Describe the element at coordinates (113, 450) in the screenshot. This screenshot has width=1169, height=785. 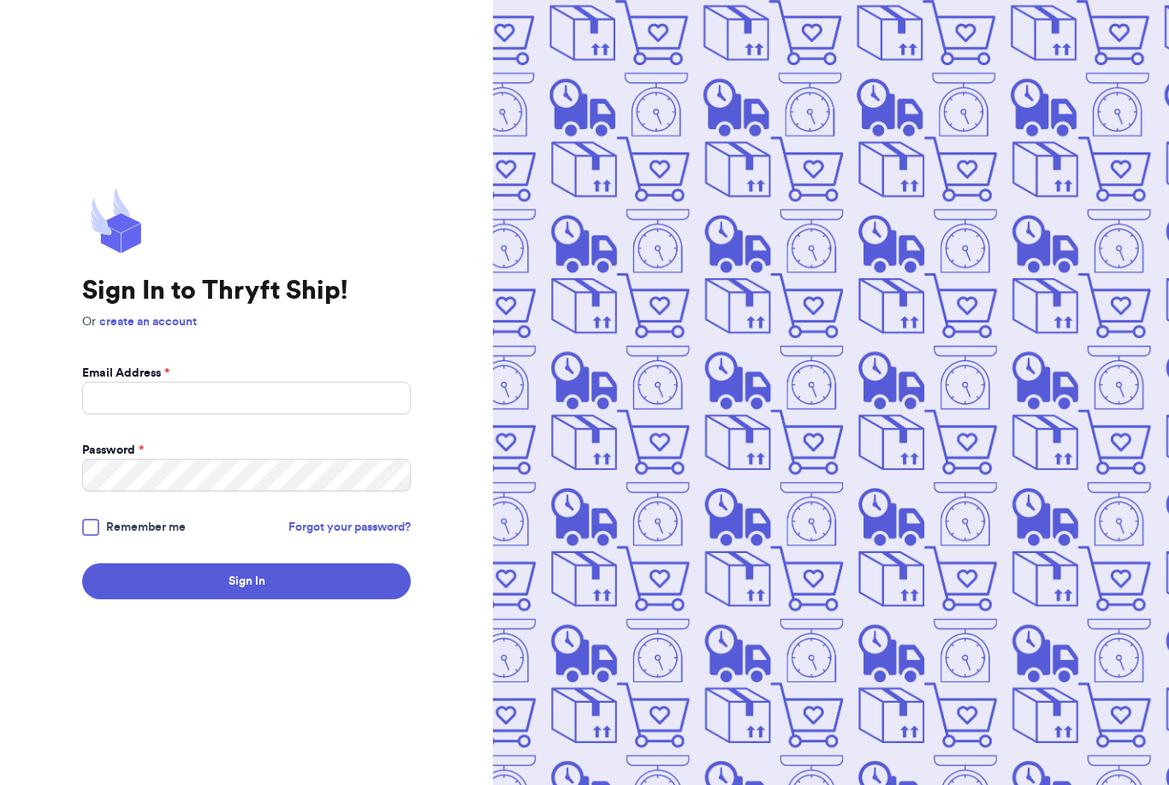
I see `label: Password` at that location.